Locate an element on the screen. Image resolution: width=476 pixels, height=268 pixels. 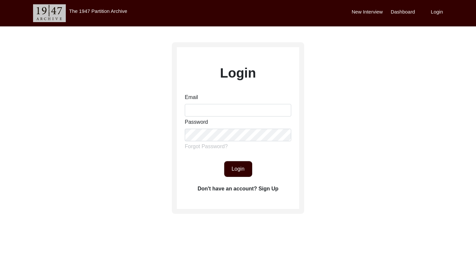
label: Forgot Password? is located at coordinates (206, 147).